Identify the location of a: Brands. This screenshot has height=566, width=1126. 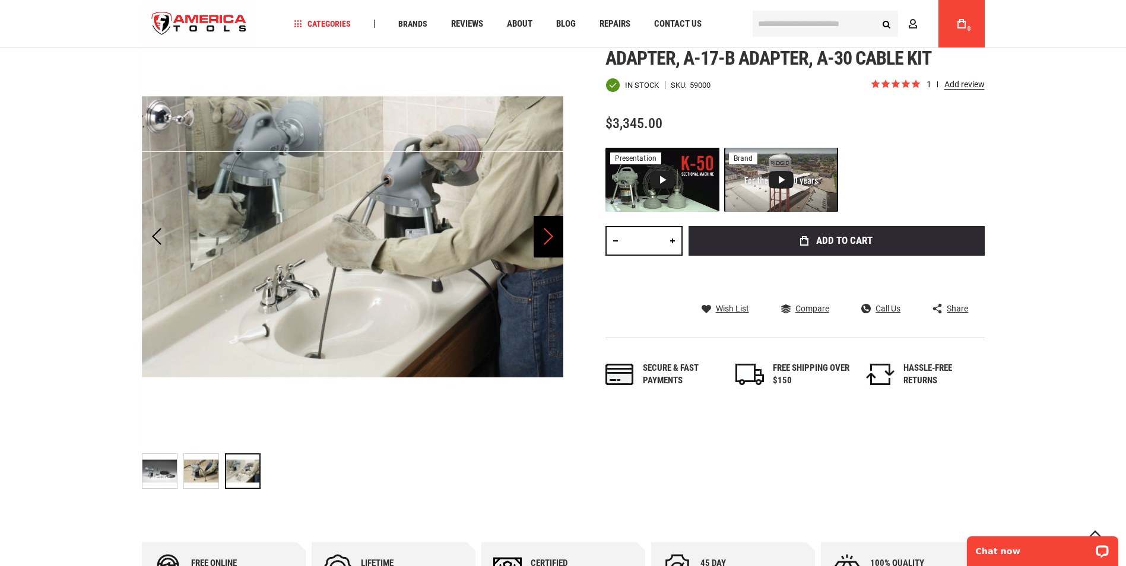
(413, 24).